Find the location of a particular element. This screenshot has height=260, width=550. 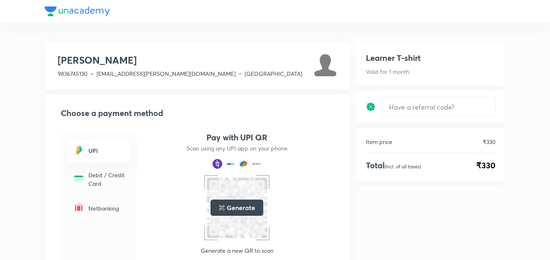

span: ₹330 is located at coordinates (486, 165).